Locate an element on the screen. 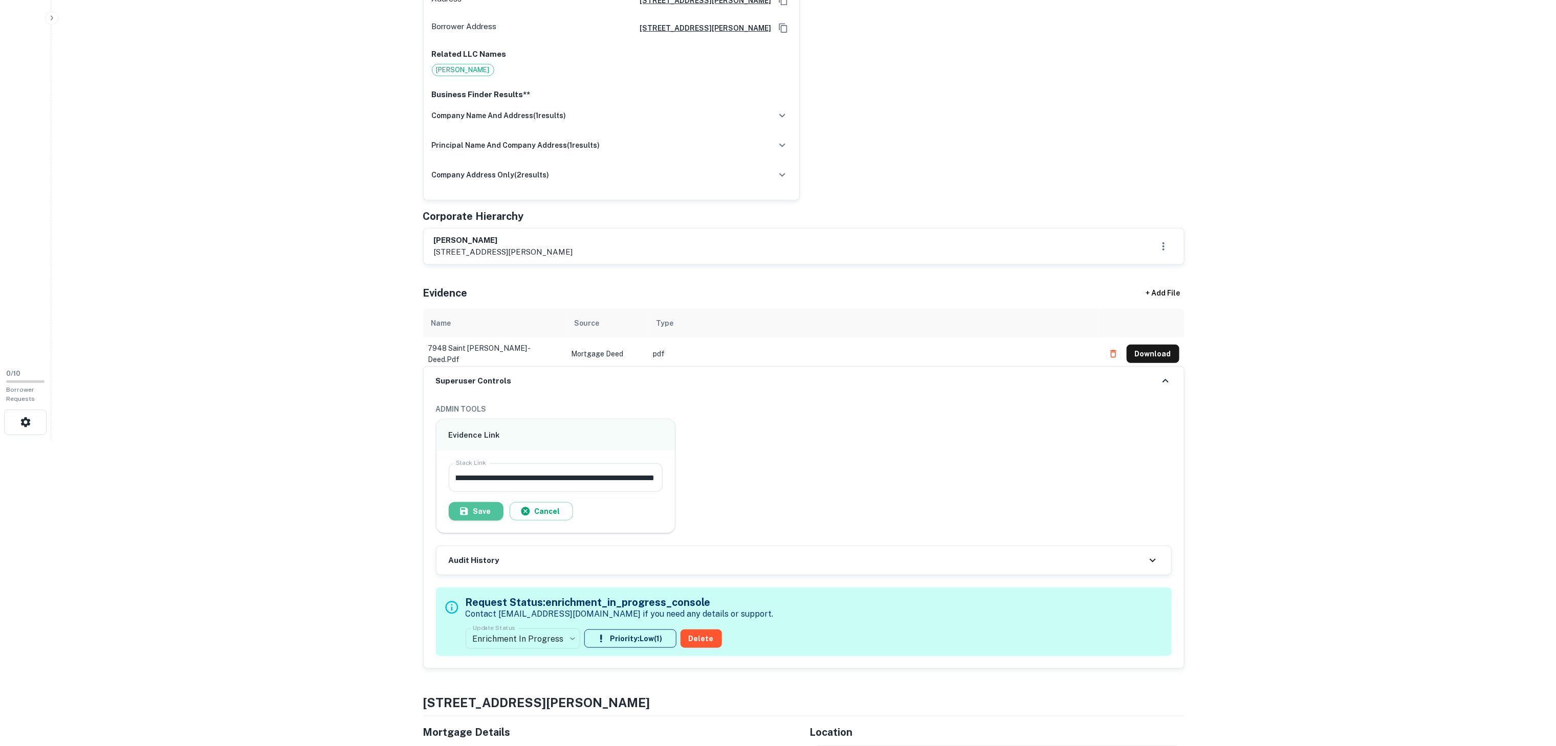 This screenshot has width=1556, height=746. div: Name is located at coordinates (441, 323).